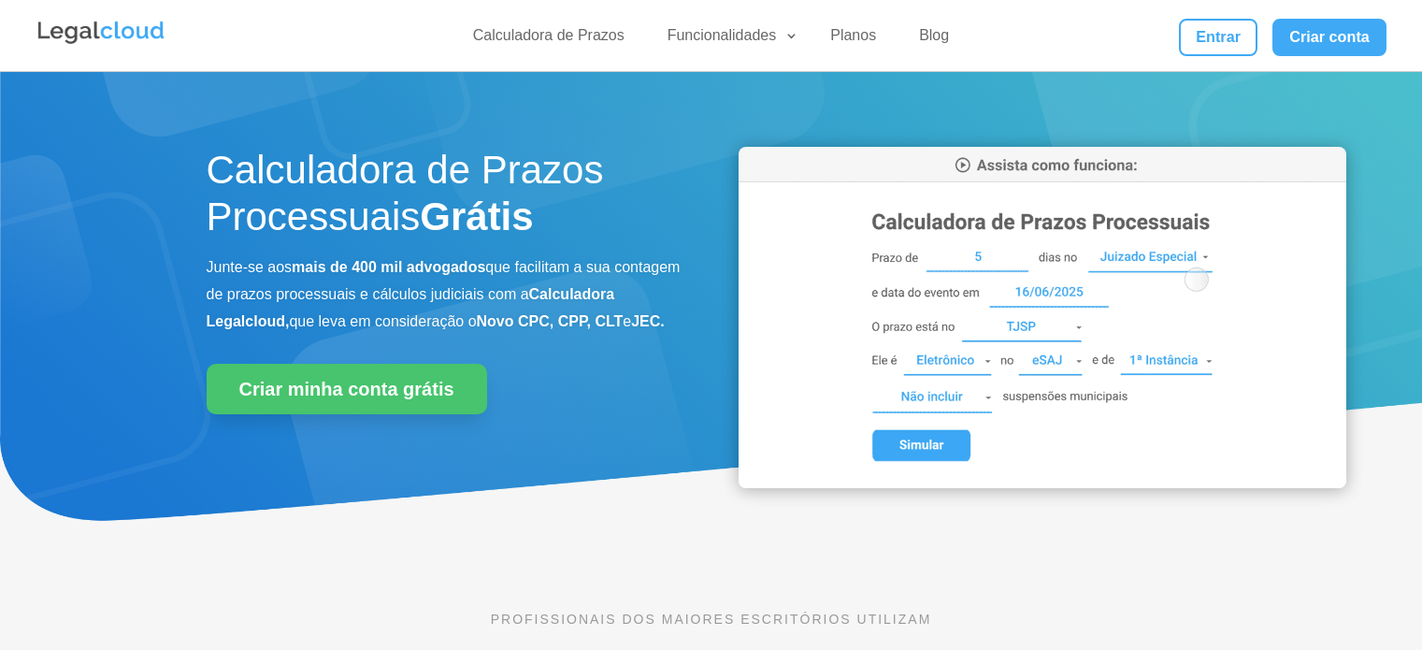 This screenshot has width=1422, height=650. I want to click on h1: Calculadora de Prazos Processuais, so click(445, 198).